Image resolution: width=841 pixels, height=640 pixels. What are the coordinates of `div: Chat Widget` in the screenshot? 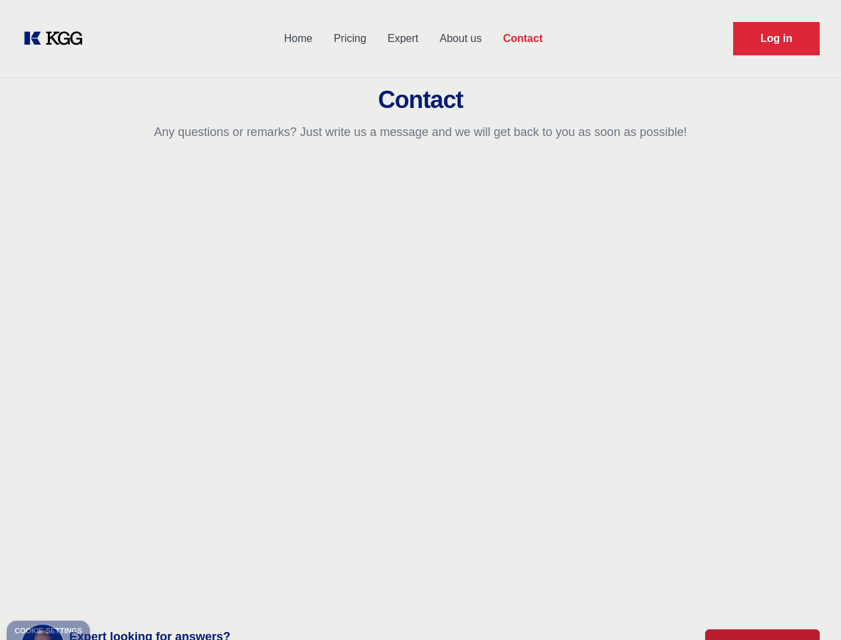 It's located at (808, 608).